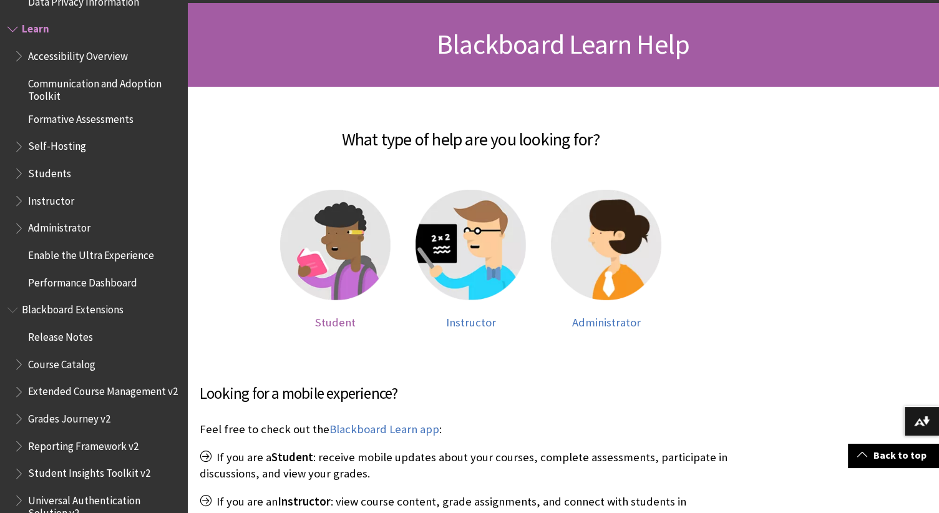 This screenshot has height=513, width=939. What do you see at coordinates (470, 394) in the screenshot?
I see `h3: Looking for a mobile experience?` at bounding box center [470, 394].